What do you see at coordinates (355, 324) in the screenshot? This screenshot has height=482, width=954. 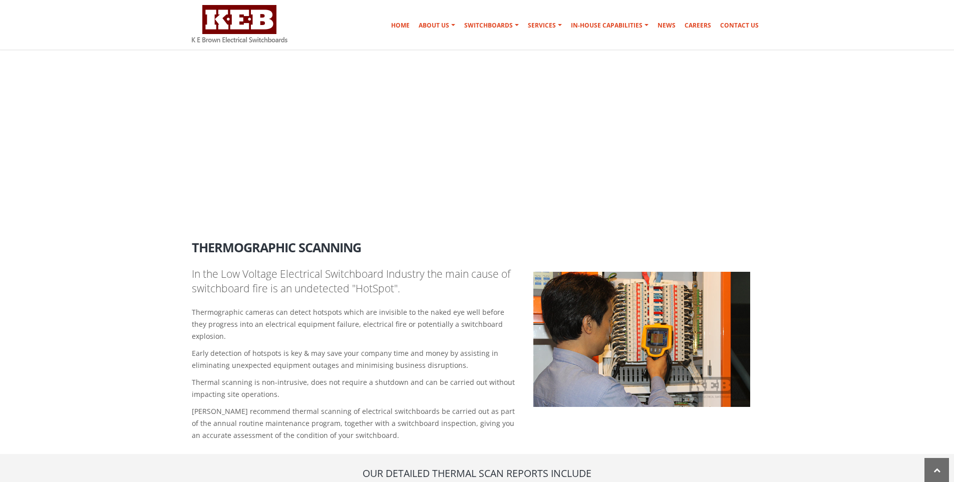 I see `p: Thermographic cameras can detect hotspots which are invisible to the naked eye well before they p...` at bounding box center [355, 324].